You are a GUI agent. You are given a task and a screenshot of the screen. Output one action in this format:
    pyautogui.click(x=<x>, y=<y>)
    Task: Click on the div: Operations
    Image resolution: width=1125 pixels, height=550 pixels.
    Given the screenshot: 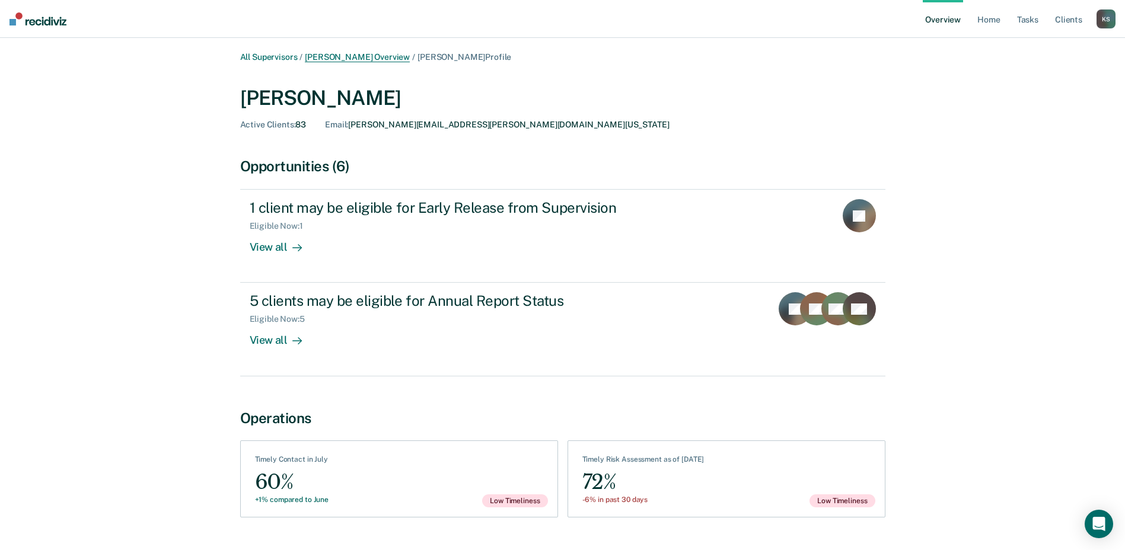 What is the action you would take?
    pyautogui.click(x=563, y=418)
    